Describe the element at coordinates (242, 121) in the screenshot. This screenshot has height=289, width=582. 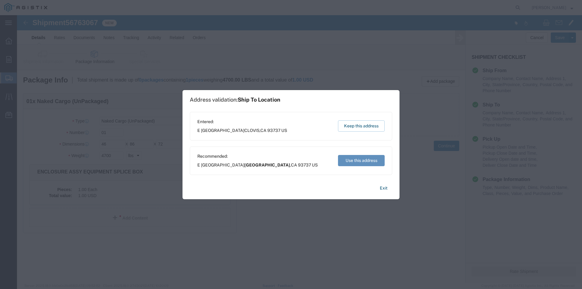
I see `span: Entered:` at that location.